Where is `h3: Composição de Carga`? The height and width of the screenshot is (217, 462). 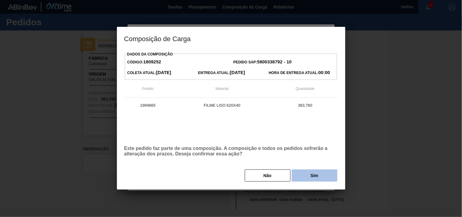 h3: Composição de Carga is located at coordinates (231, 38).